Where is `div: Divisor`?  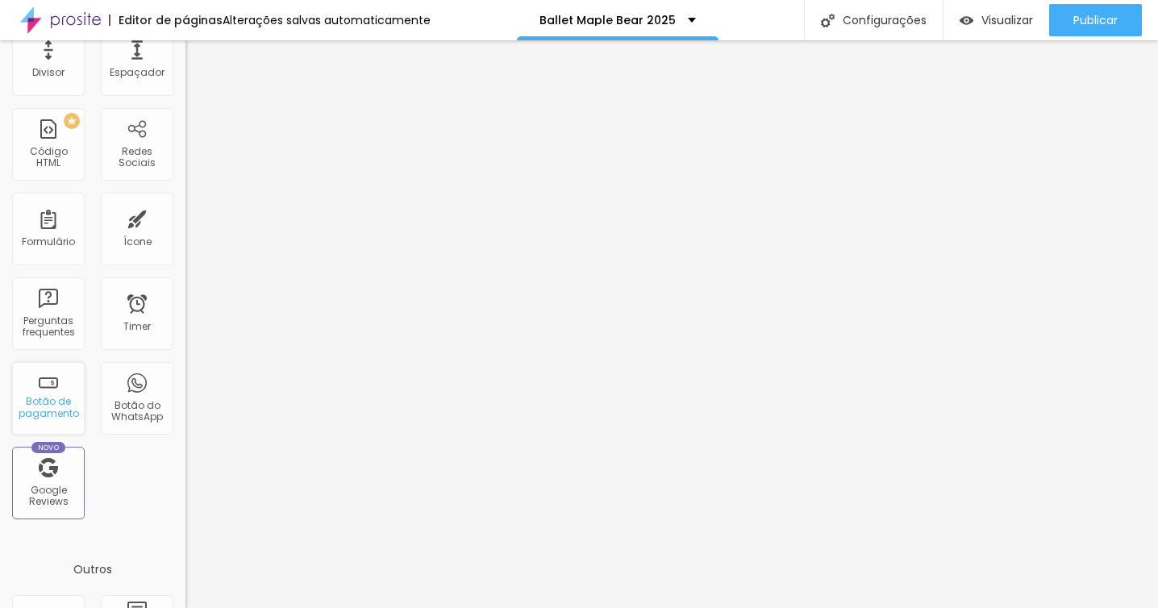 div: Divisor is located at coordinates (48, 73).